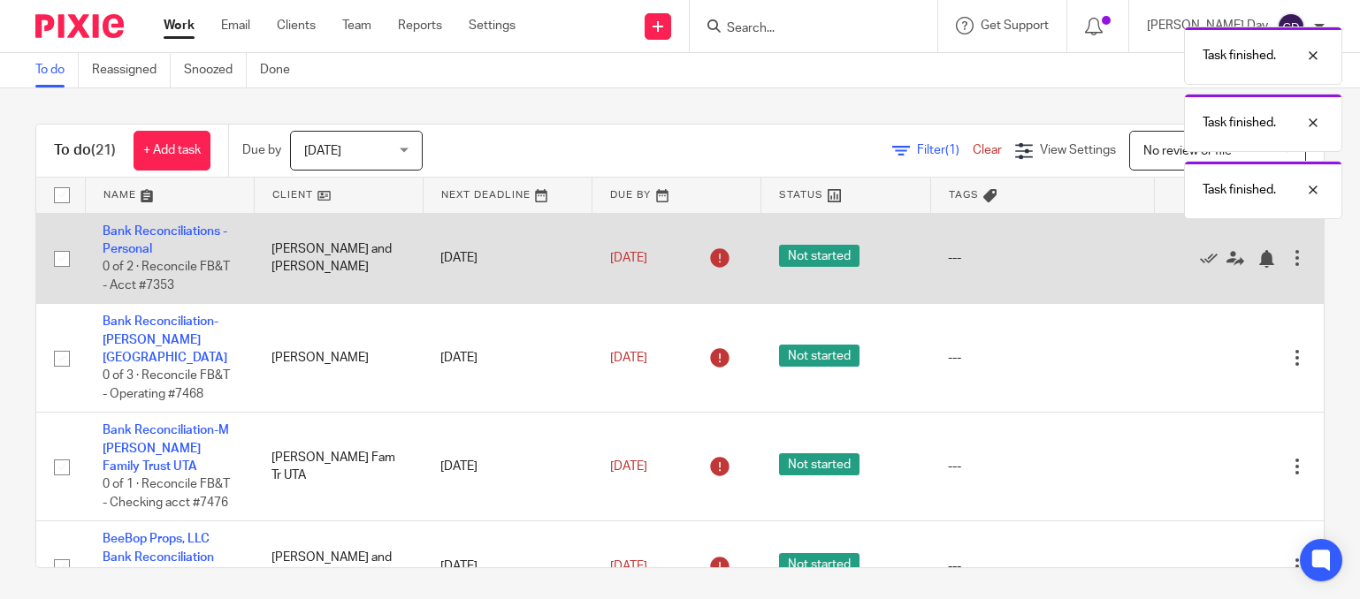 This screenshot has height=599, width=1360. Describe the element at coordinates (215, 70) in the screenshot. I see `a: Snoozed` at that location.